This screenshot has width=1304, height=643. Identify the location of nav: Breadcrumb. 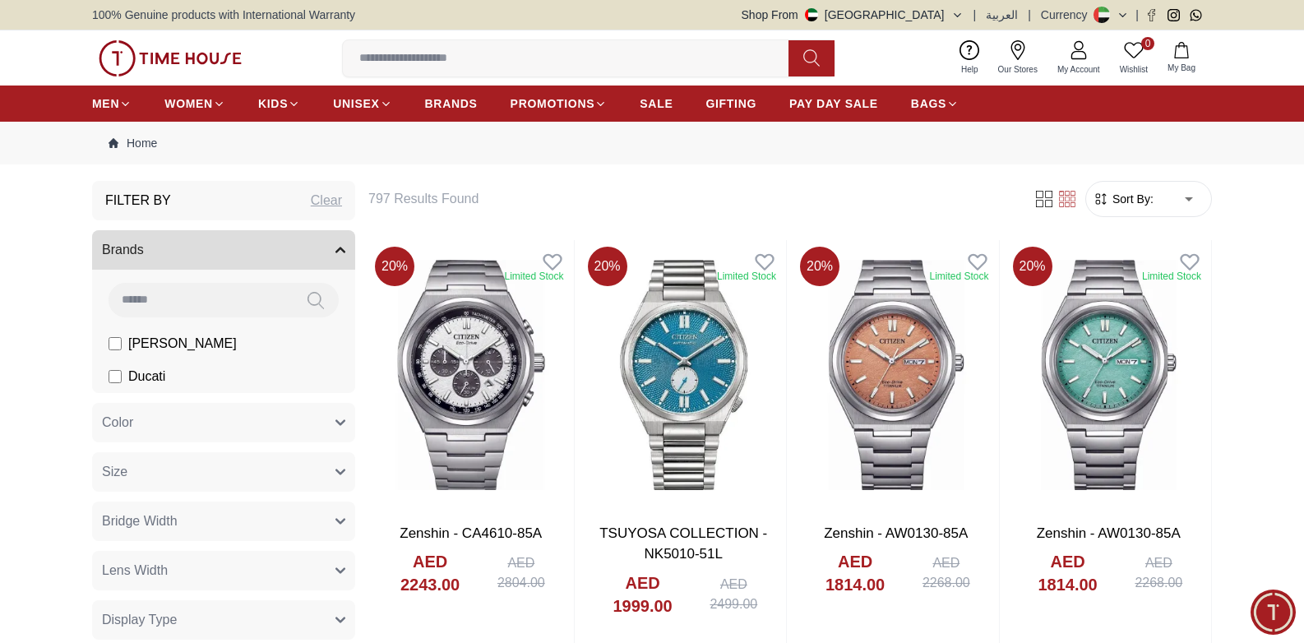
(652, 143).